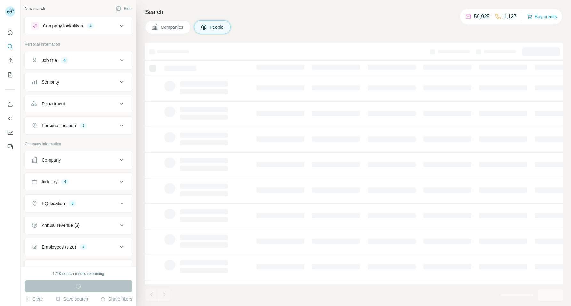 The height and width of the screenshot is (306, 571). I want to click on button: Search, so click(10, 47).